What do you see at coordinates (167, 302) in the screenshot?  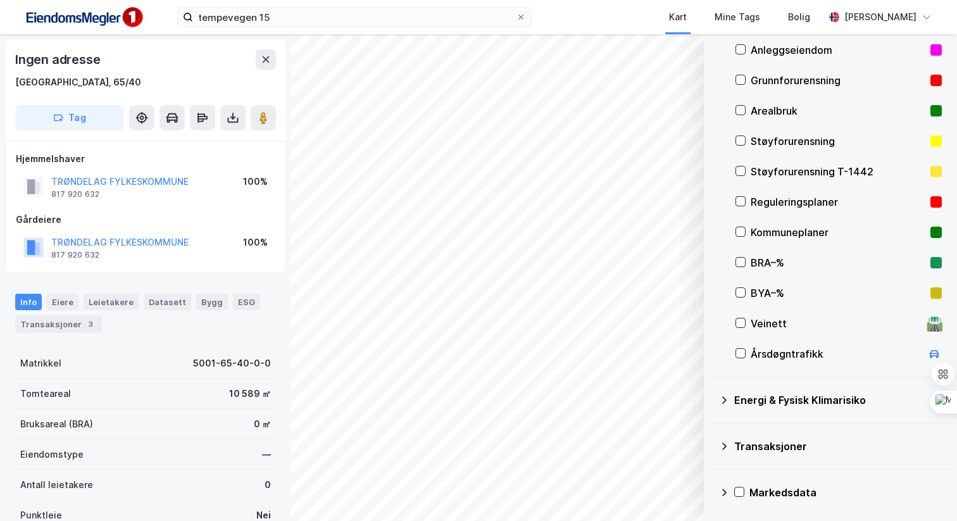 I see `div: Datasett` at bounding box center [167, 302].